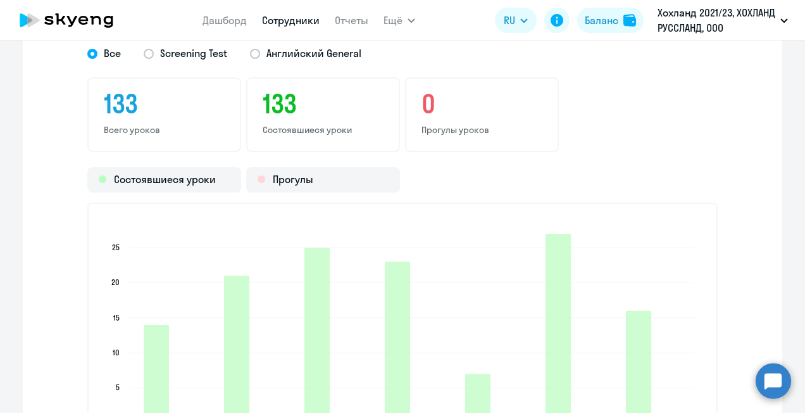  I want to click on text: 20, so click(115, 282).